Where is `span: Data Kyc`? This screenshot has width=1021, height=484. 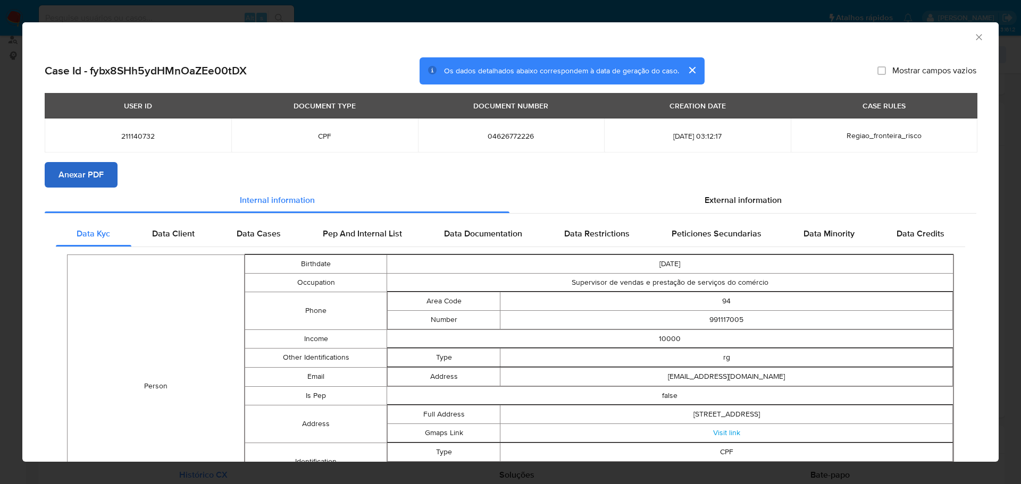 span: Data Kyc is located at coordinates (93, 233).